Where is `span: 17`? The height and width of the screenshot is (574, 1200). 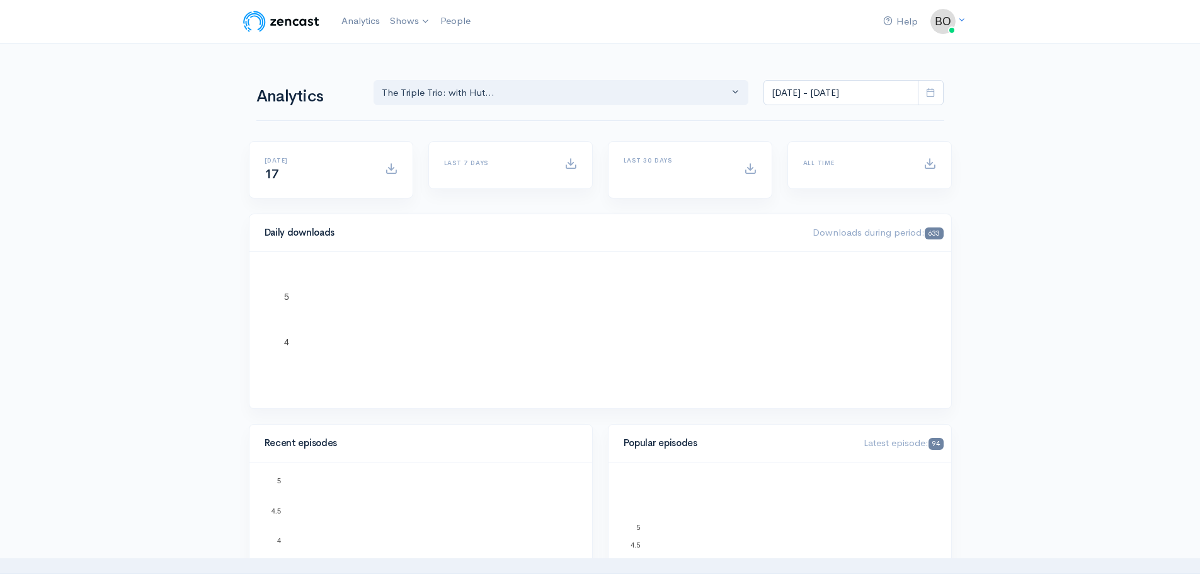
span: 17 is located at coordinates (272, 174).